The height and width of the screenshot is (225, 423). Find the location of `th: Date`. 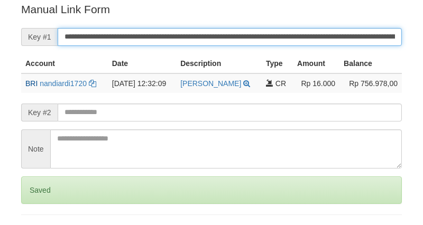

th: Date is located at coordinates (142, 63).